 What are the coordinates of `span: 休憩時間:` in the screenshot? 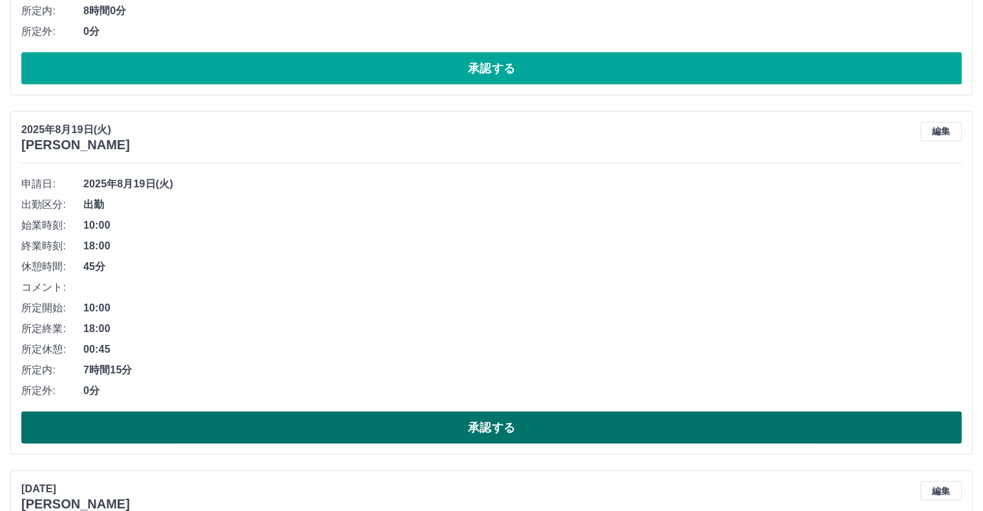 It's located at (52, 267).